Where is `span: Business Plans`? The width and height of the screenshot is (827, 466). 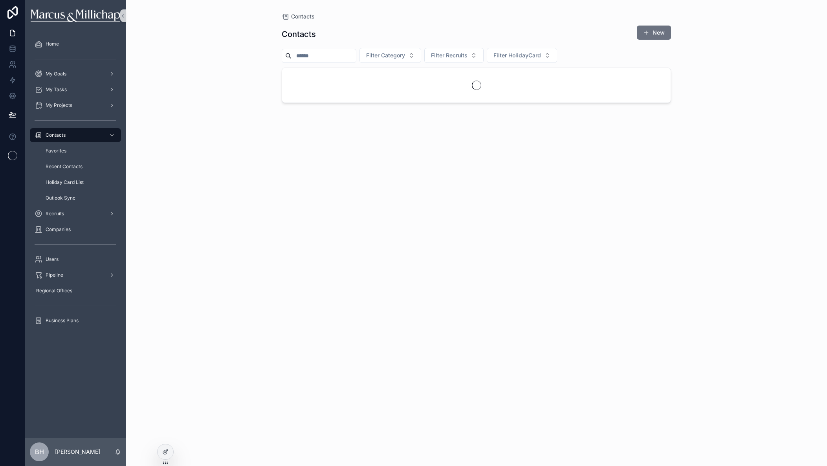 span: Business Plans is located at coordinates (62, 321).